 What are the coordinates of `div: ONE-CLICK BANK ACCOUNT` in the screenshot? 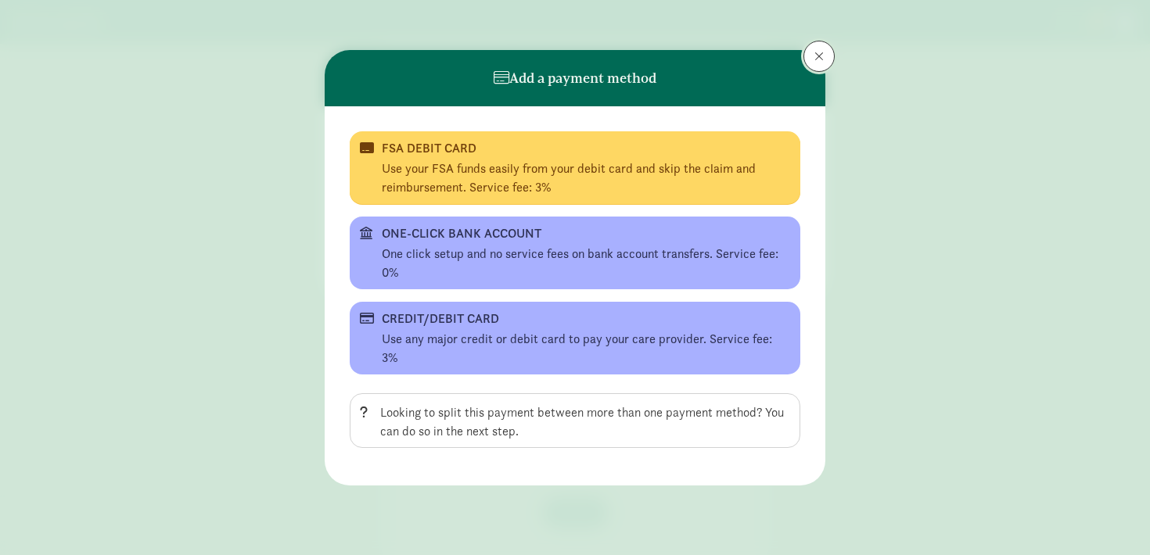 It's located at (573, 234).